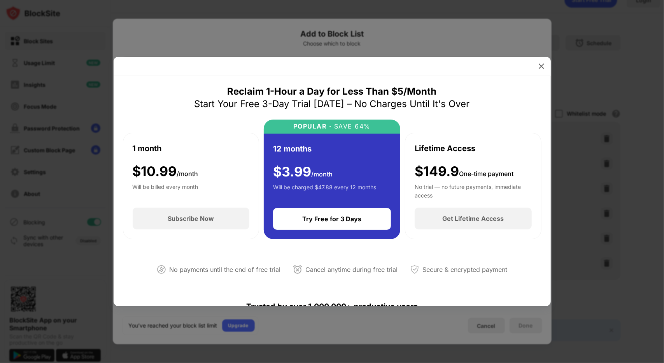 This screenshot has width=664, height=363. I want to click on img: cancel-anytime, so click(298, 269).